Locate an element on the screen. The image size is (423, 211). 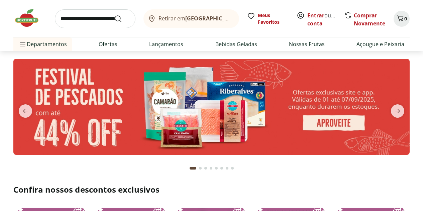
a: Bebidas Geladas is located at coordinates (236, 44).